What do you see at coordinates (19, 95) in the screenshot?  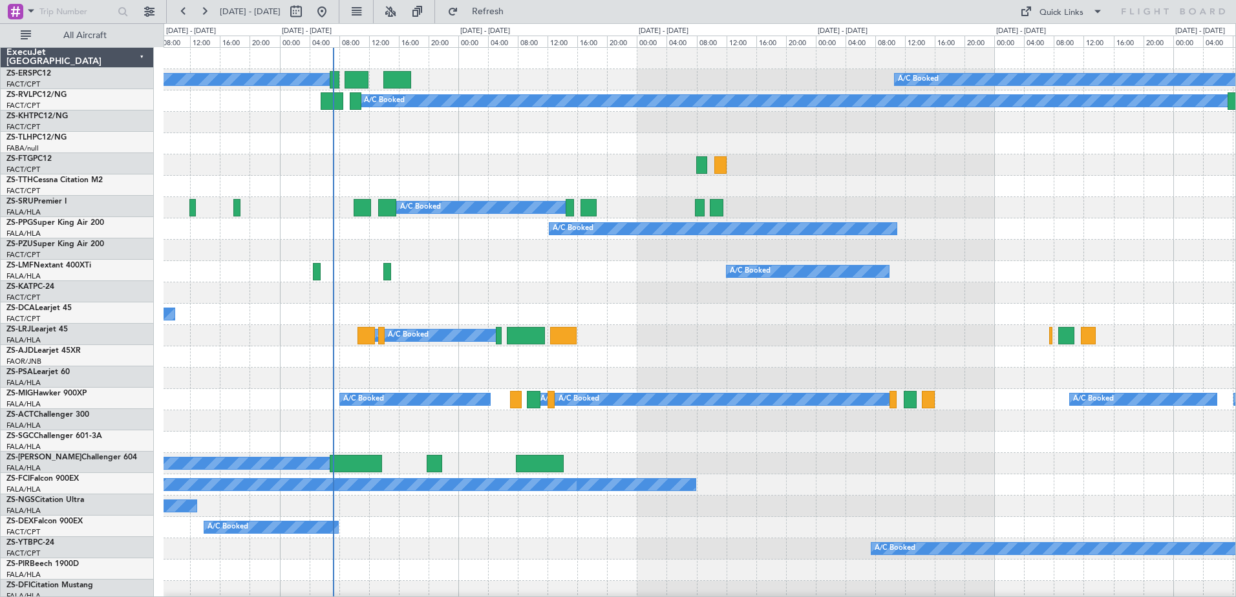 I see `span: ZS-RVL` at bounding box center [19, 95].